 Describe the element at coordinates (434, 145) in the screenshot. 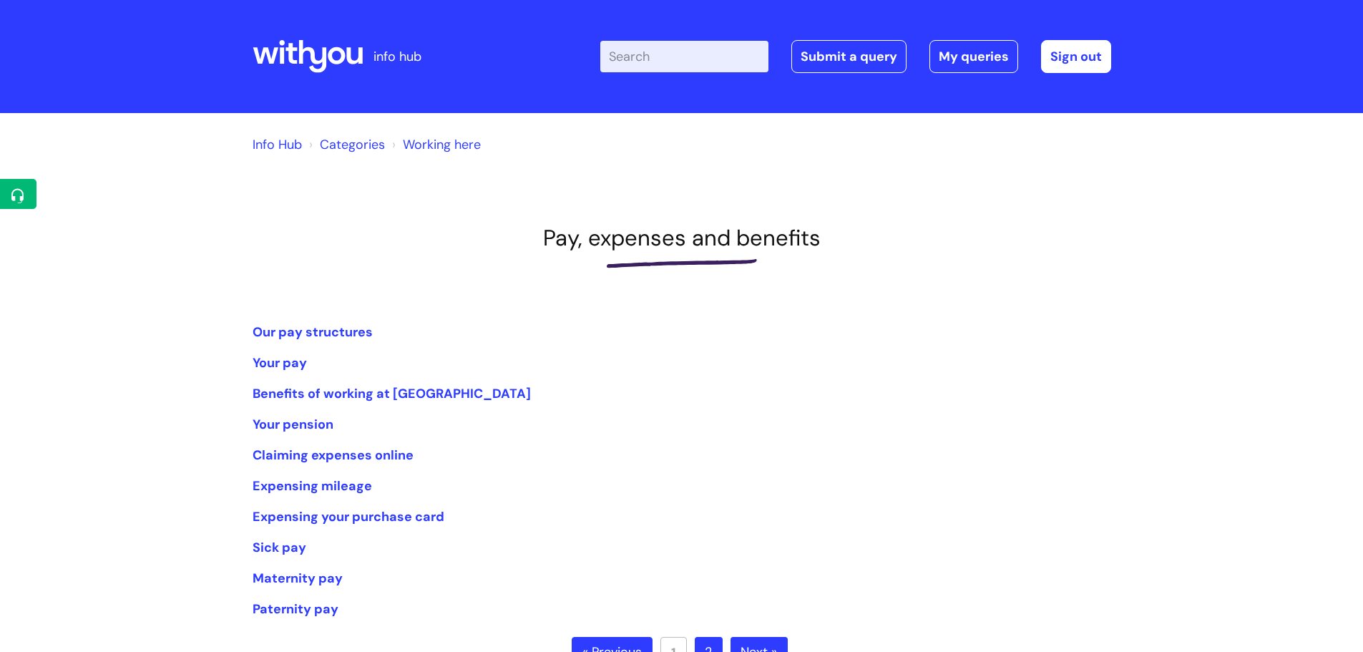

I see `li: Working here` at that location.